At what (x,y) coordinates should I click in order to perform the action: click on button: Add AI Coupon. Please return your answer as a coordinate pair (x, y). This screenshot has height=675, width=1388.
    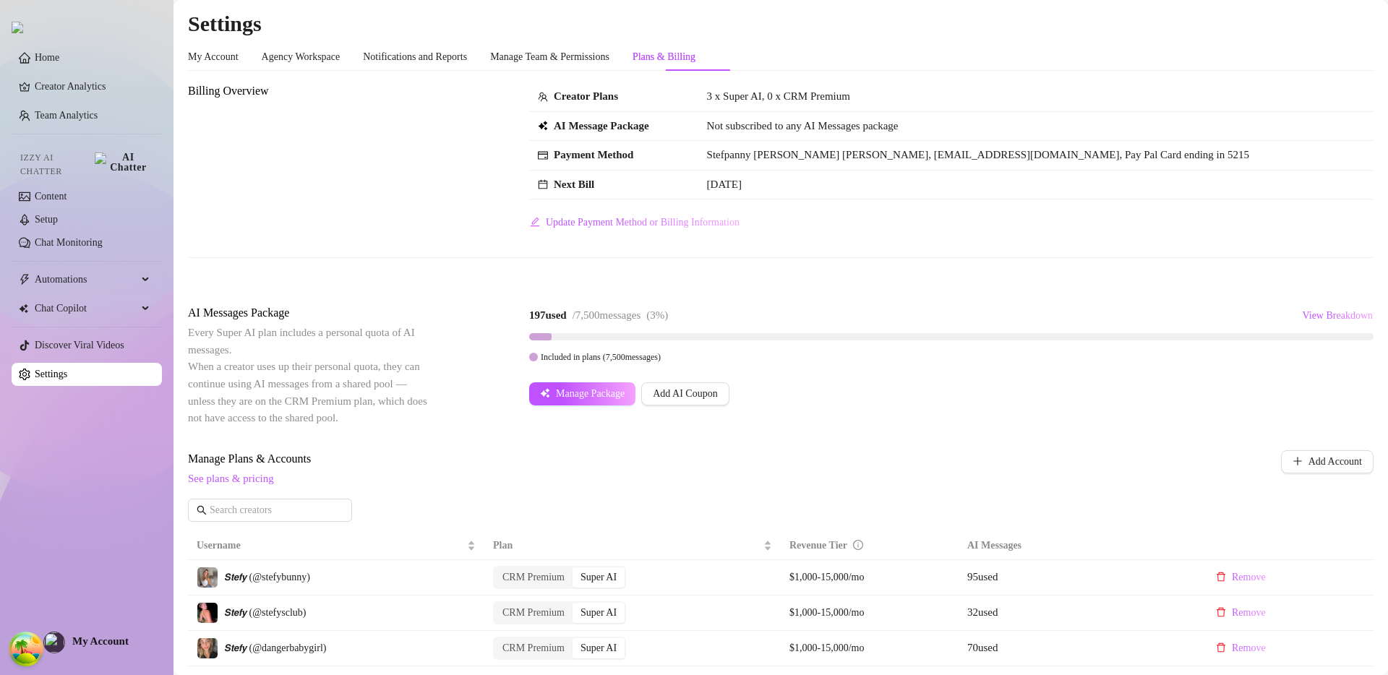
    Looking at the image, I should click on (685, 394).